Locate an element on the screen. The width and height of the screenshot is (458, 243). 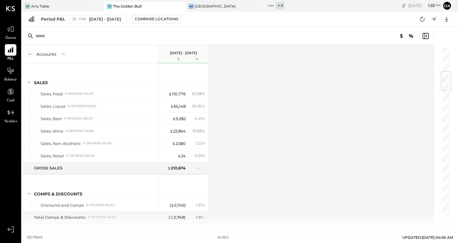
div: Sales, Beer is located at coordinates (51, 119).